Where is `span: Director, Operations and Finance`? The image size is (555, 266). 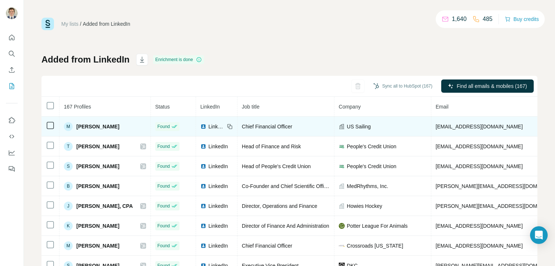 span: Director, Operations and Finance is located at coordinates (280, 206).